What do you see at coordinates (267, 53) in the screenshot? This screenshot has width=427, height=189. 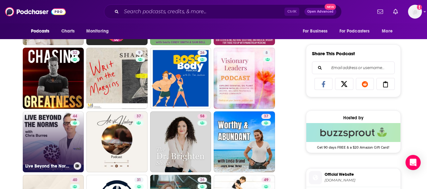 I see `span: 8` at bounding box center [267, 53].